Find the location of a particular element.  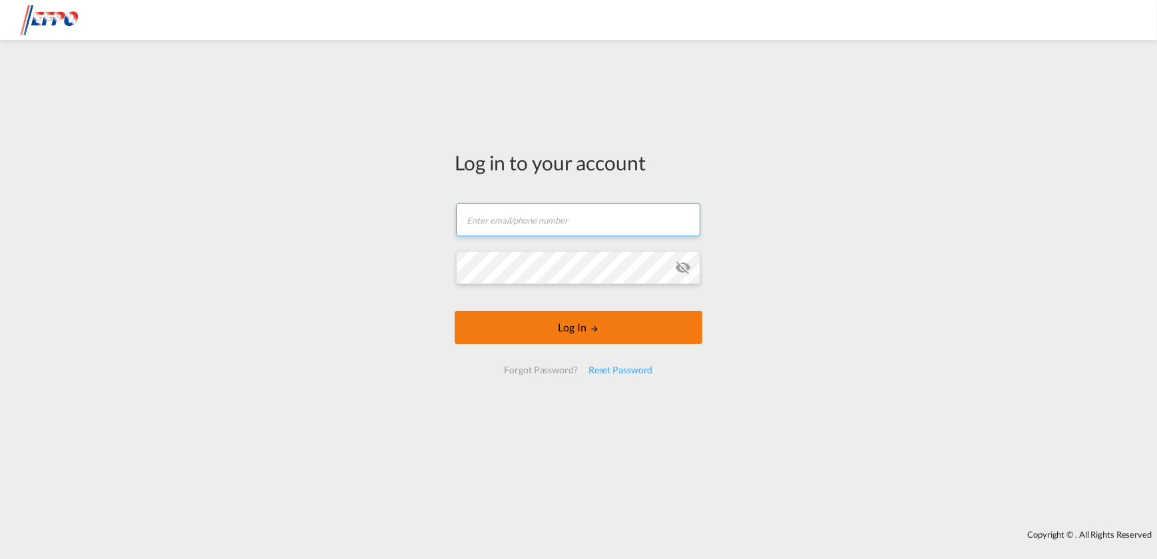

div: Reset Password is located at coordinates (620, 370).